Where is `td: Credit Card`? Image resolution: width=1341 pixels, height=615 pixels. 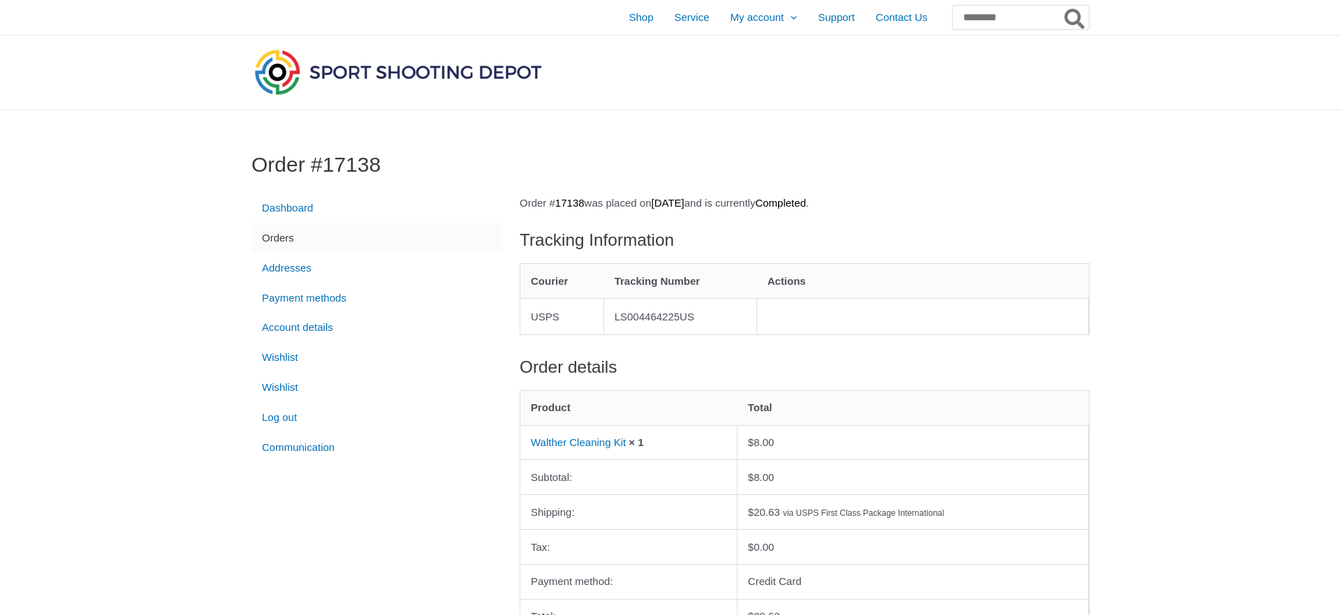 td: Credit Card is located at coordinates (913, 582).